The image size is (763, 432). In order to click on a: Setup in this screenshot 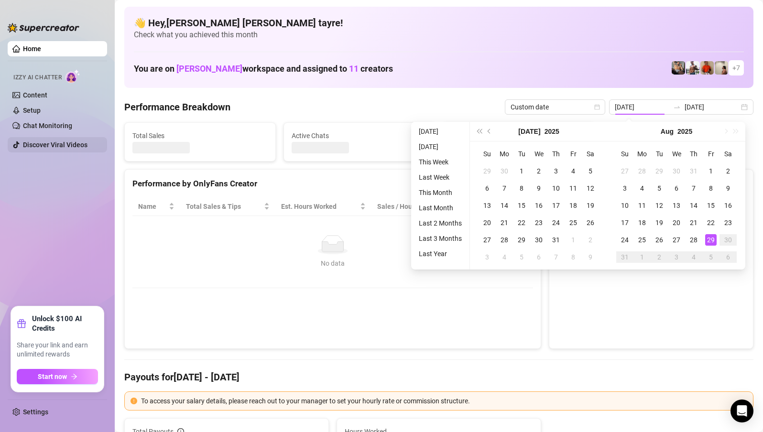, I will do `click(32, 110)`.